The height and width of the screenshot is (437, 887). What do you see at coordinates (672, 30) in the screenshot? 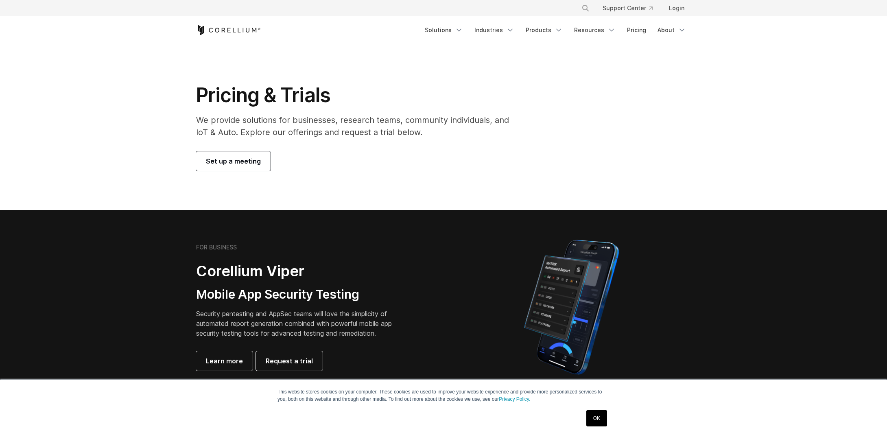
I see `a: About` at bounding box center [672, 30].